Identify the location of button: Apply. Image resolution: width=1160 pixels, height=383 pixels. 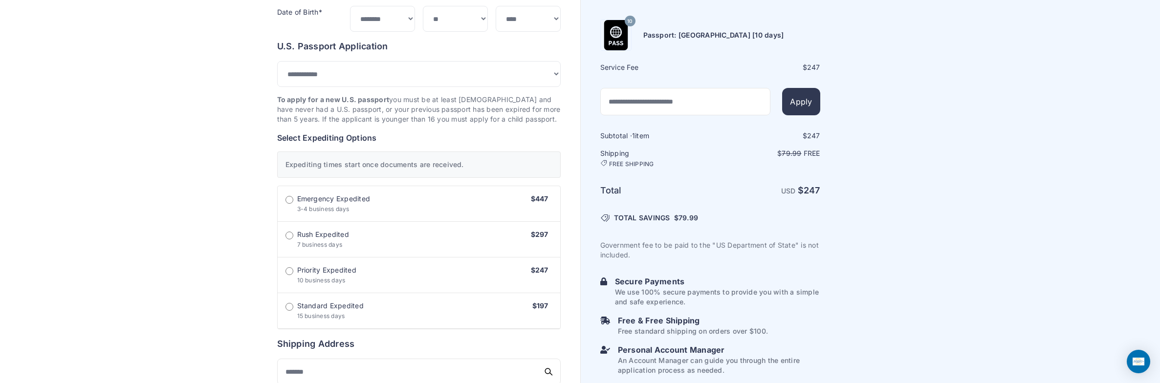
(801, 102).